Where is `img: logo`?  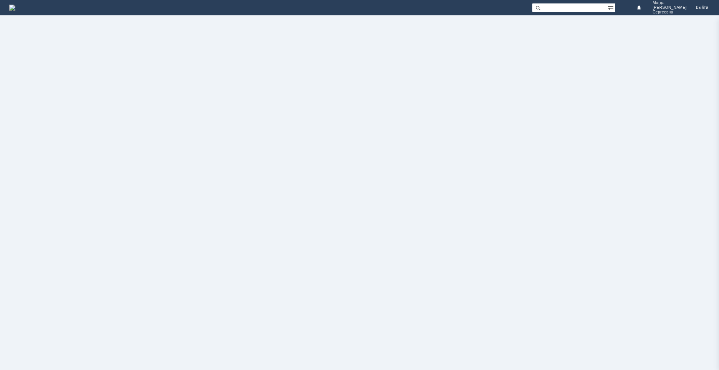 img: logo is located at coordinates (12, 8).